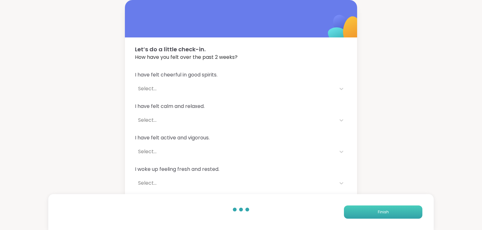  Describe the element at coordinates (241, 57) in the screenshot. I see `span: How have you felt over the past 2 weeks?` at that location.